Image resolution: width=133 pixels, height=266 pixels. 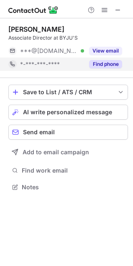 I want to click on img: ContactOut v5.3.10, so click(x=33, y=10).